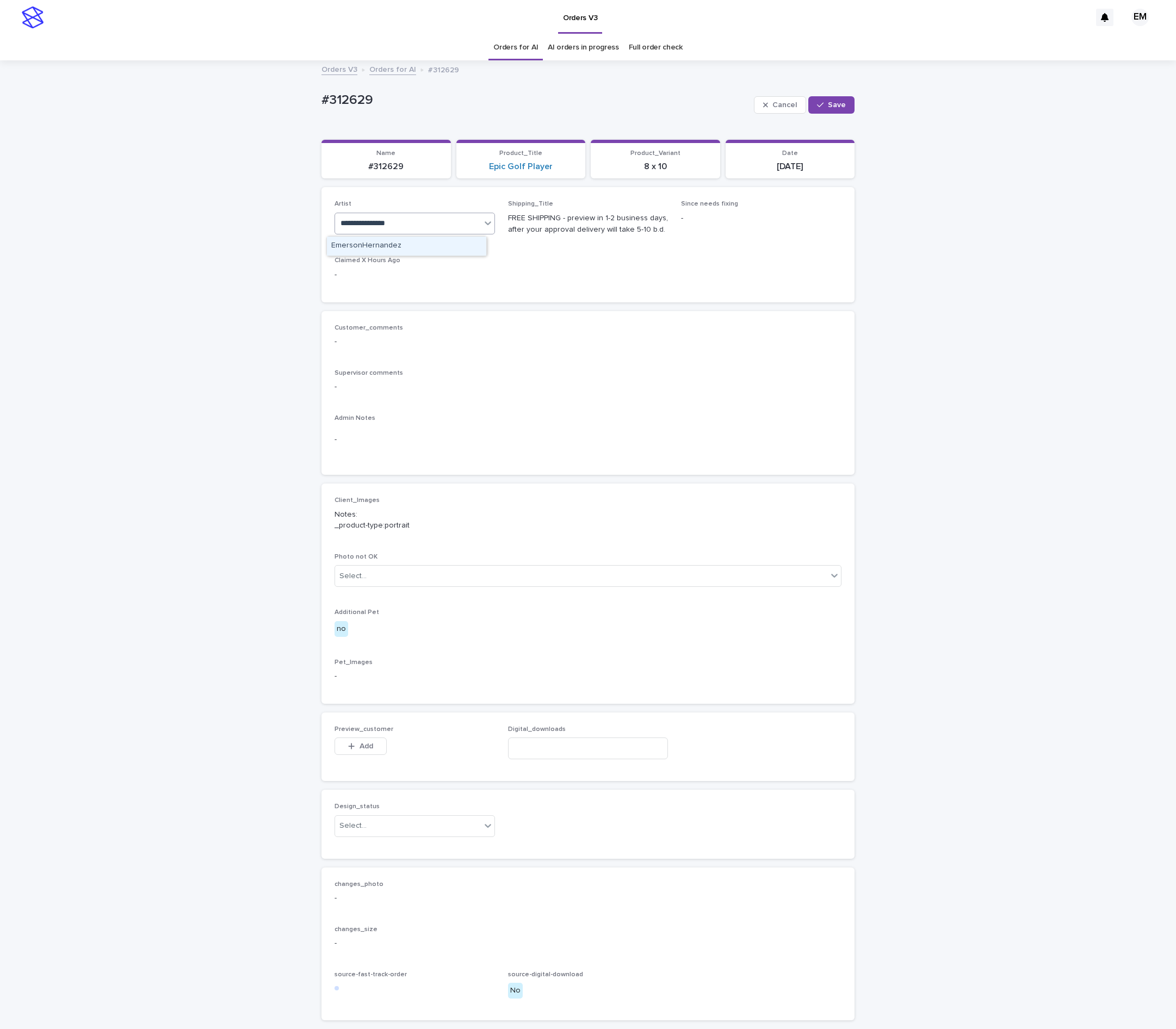  I want to click on span: Pet_Images, so click(353, 663).